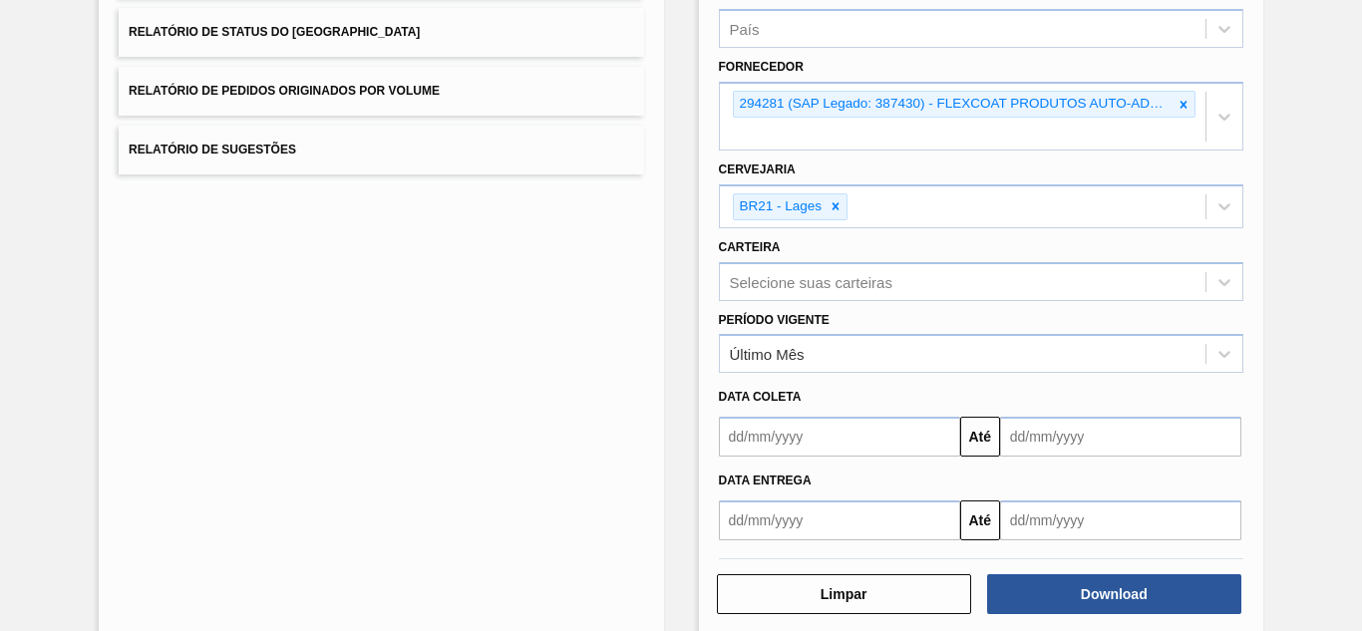  What do you see at coordinates (953, 104) in the screenshot?
I see `div: 294281 (SAP Legado: 387430) - FLEXCOAT PRODUTOS AUTO-ADESIVOS S/A-ADESIVOS SA-` at bounding box center [953, 104].